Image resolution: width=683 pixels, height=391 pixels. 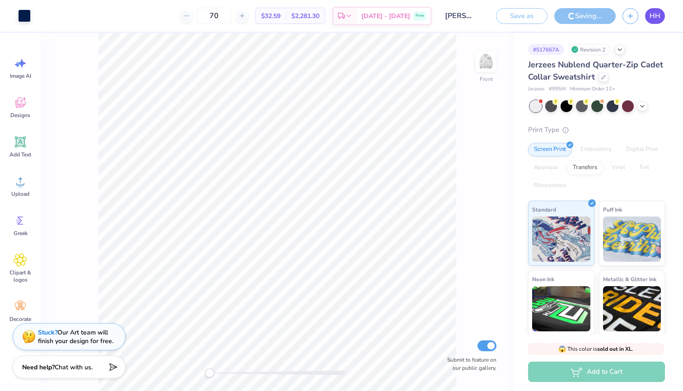 I want to click on div: Accessibility label, so click(x=210, y=373).